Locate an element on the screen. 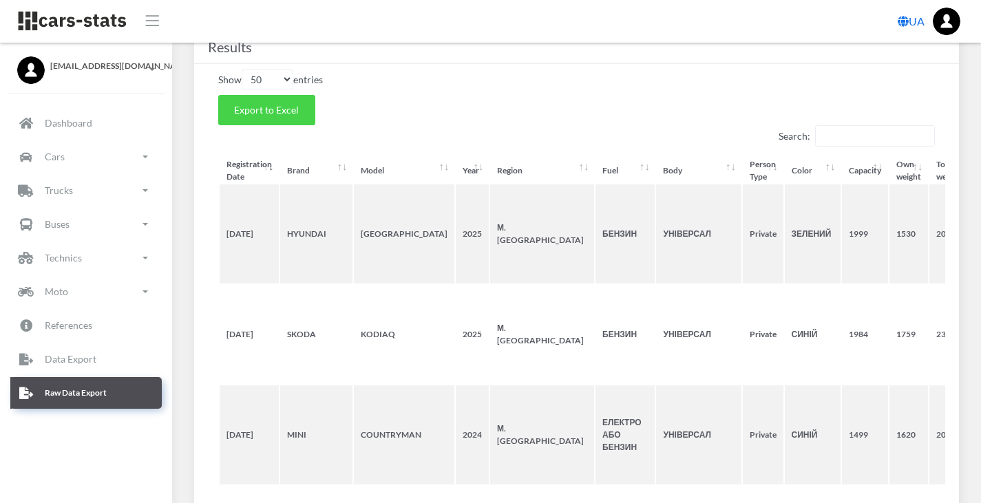 Image resolution: width=981 pixels, height=503 pixels. p: Cars is located at coordinates (54, 156).